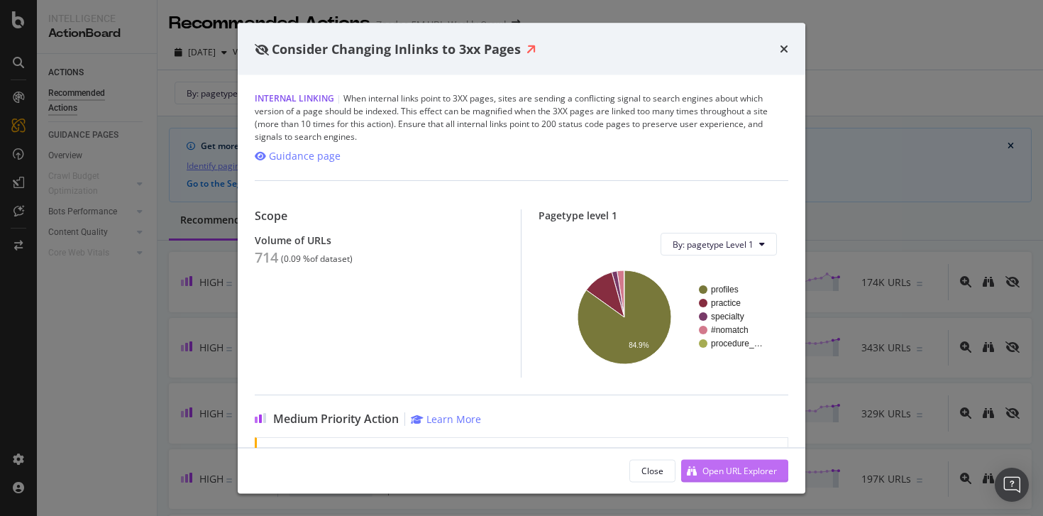 The width and height of the screenshot is (1043, 516). What do you see at coordinates (652, 470) in the screenshot?
I see `button: Close` at bounding box center [652, 470].